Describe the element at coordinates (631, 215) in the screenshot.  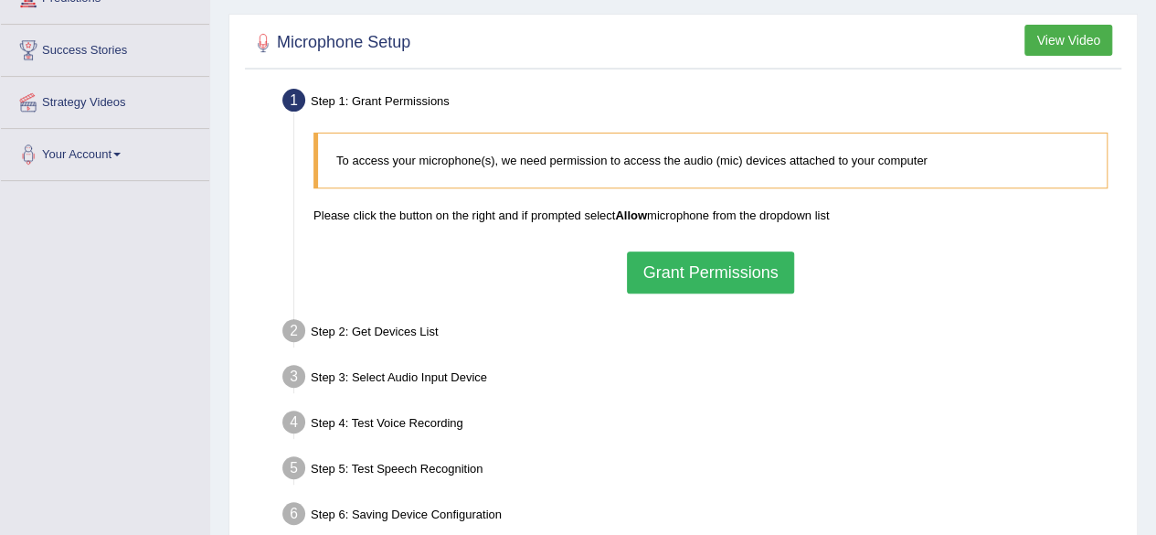
I see `b: Allow` at that location.